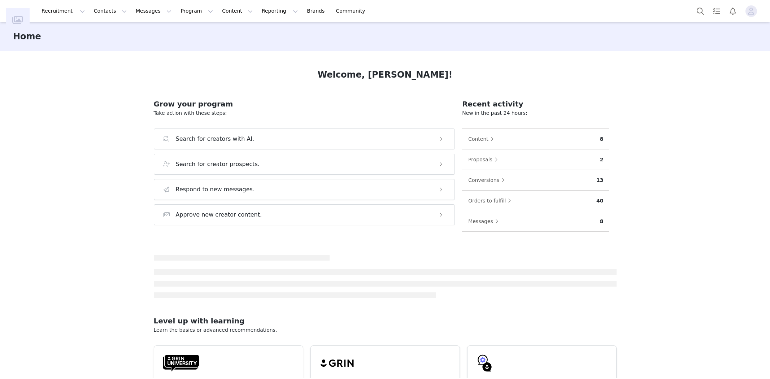 This screenshot has width=770, height=379. Describe the element at coordinates (110, 11) in the screenshot. I see `button: Contacts` at that location.